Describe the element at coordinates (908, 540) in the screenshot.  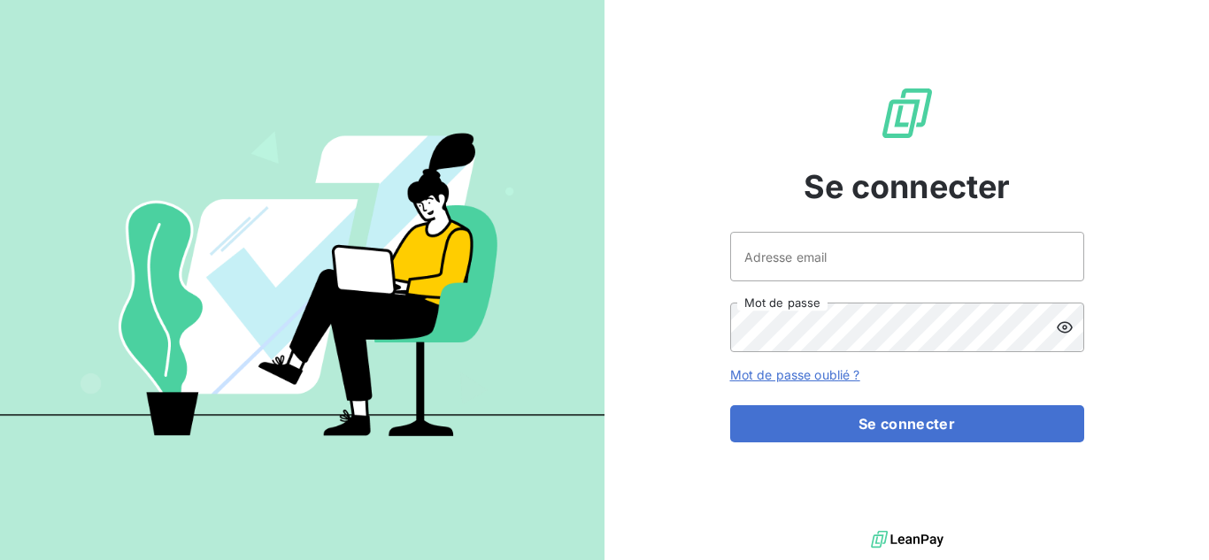
I see `img: logo` at that location.